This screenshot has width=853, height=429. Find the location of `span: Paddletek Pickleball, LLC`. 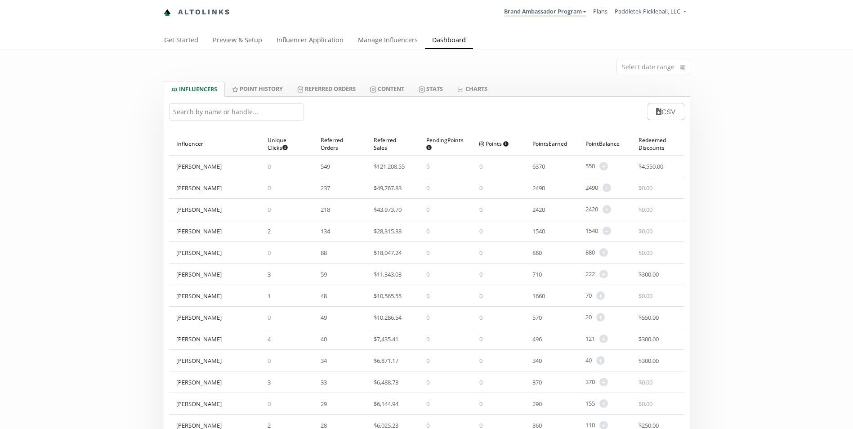

span: Paddletek Pickleball, LLC is located at coordinates (648, 11).